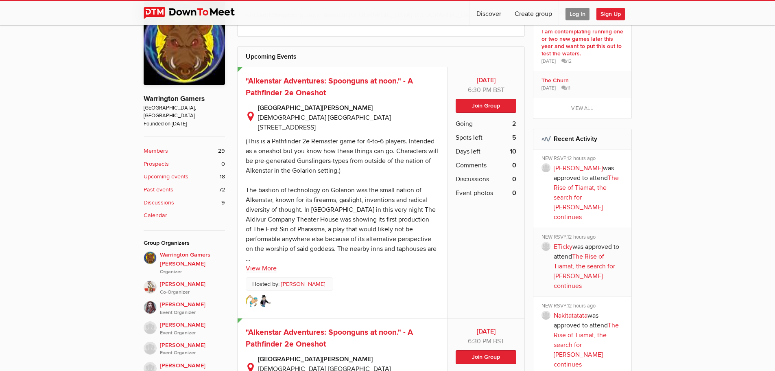 The width and height of the screenshot is (775, 371). What do you see at coordinates (471, 165) in the screenshot?
I see `span: Comments` at bounding box center [471, 165].